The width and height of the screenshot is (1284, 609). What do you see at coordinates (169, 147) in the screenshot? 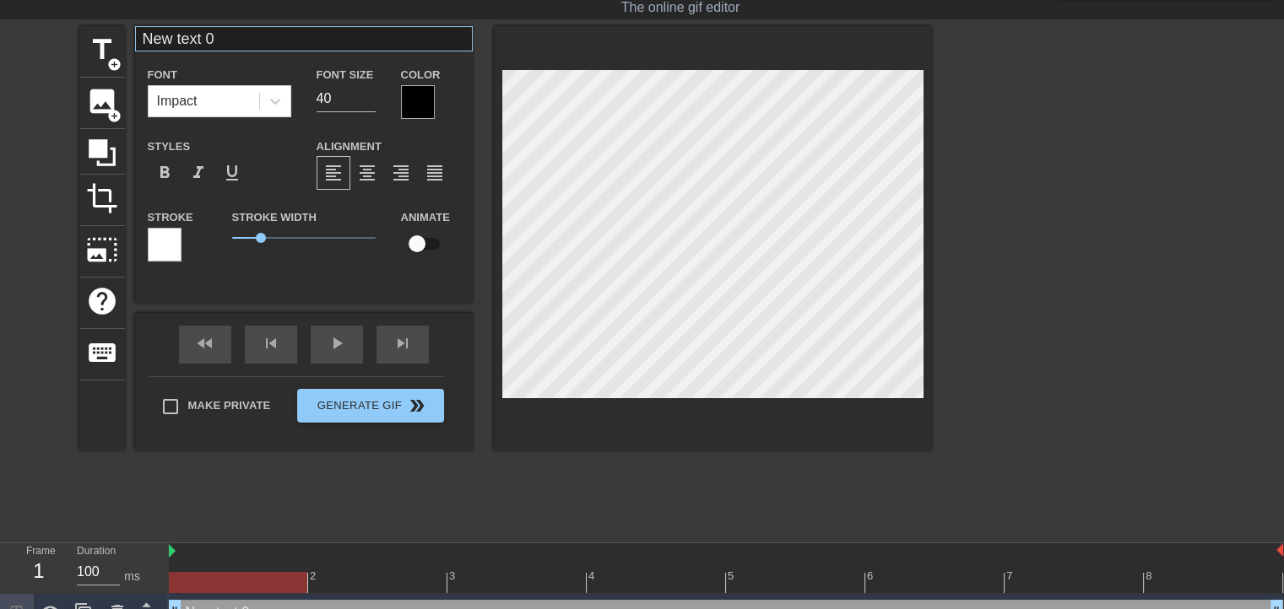
I see `label: Styles` at bounding box center [169, 147].